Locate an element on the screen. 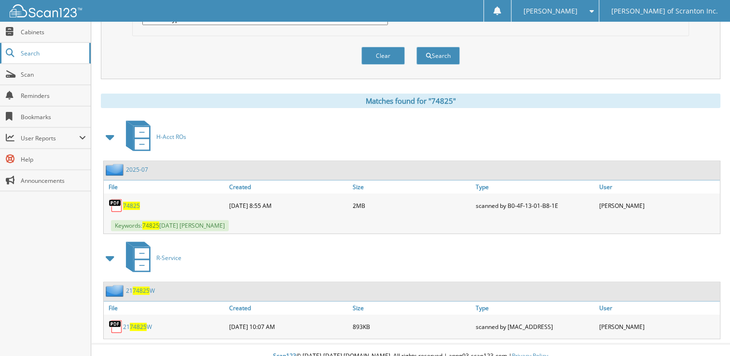  a: 2025-07 is located at coordinates (137, 169).